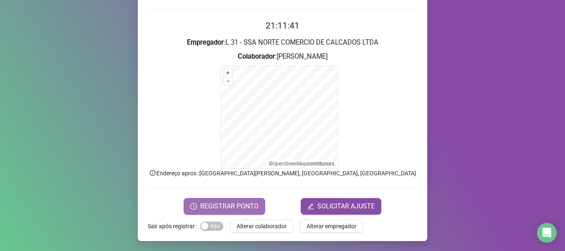  What do you see at coordinates (341, 206) in the screenshot?
I see `button: editSOLICITAR AJUSTE` at bounding box center [341, 206].